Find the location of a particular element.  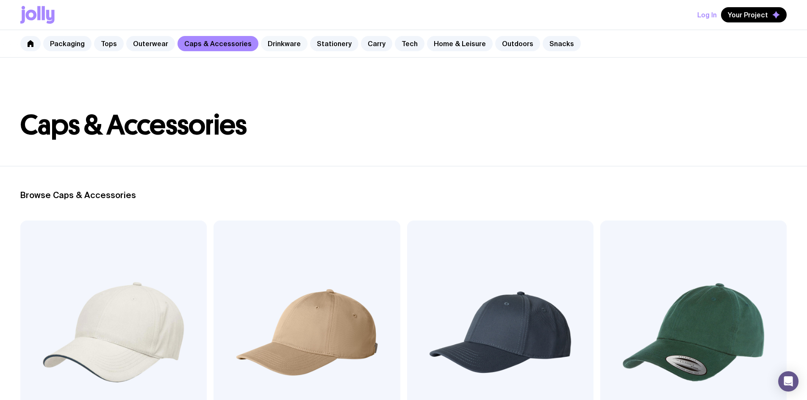

h2: Browse Caps & Accessories is located at coordinates (403, 195).